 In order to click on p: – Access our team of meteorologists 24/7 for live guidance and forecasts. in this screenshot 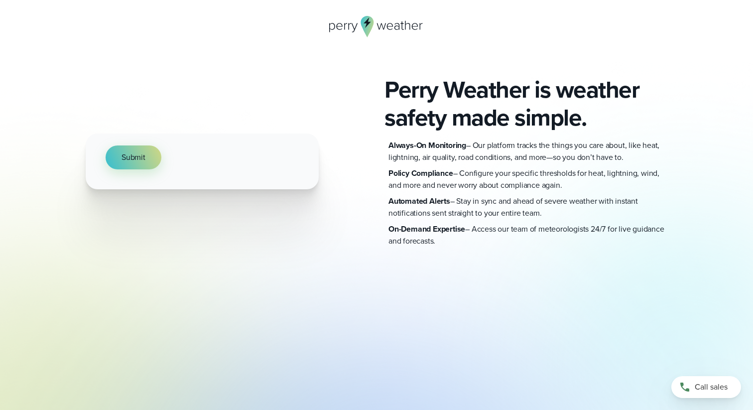, I will do `click(528, 235)`.